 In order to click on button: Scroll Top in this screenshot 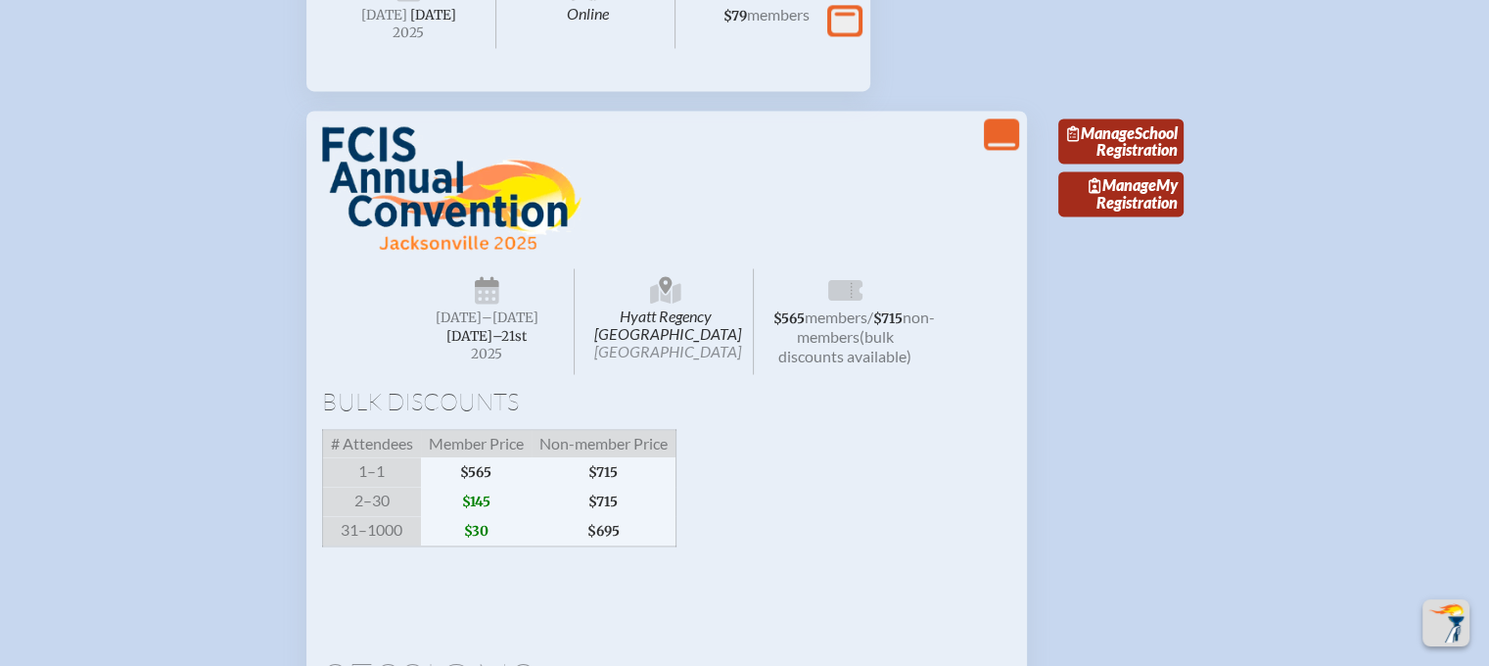, I will do `click(1446, 623)`.